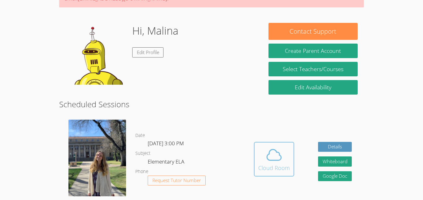 The height and width of the screenshot is (200, 423). What do you see at coordinates (335, 147) in the screenshot?
I see `a: Details` at bounding box center [335, 147].